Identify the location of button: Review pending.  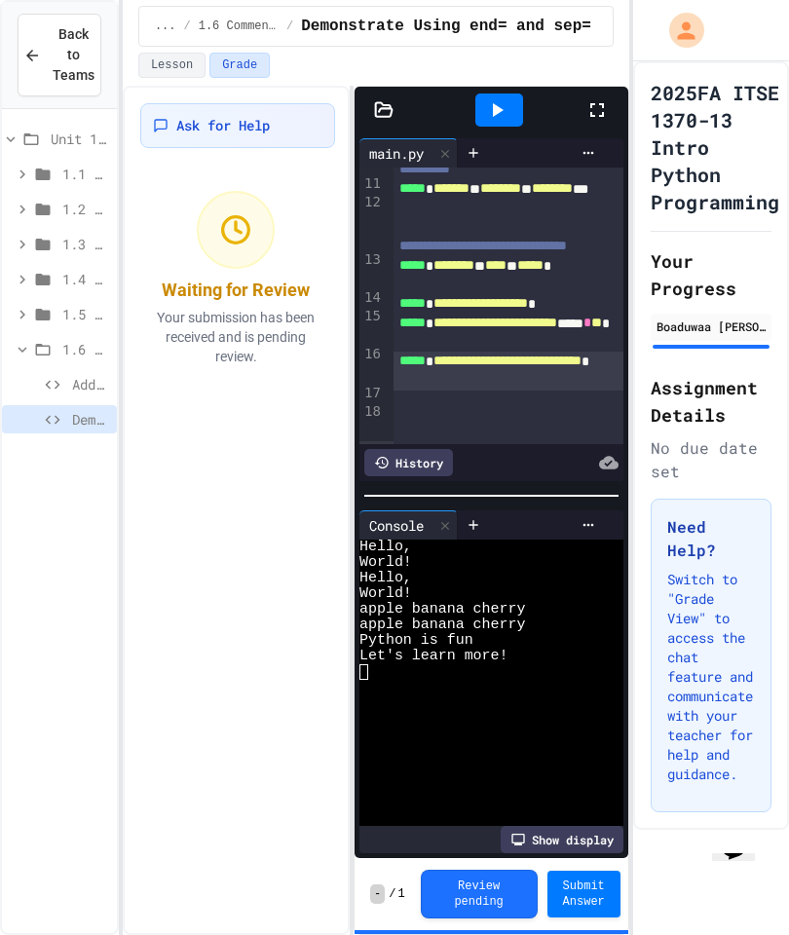
(479, 894).